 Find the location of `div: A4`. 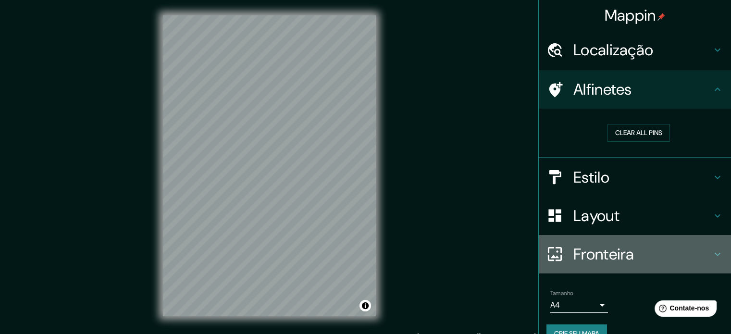

div: A4 is located at coordinates (579, 305).